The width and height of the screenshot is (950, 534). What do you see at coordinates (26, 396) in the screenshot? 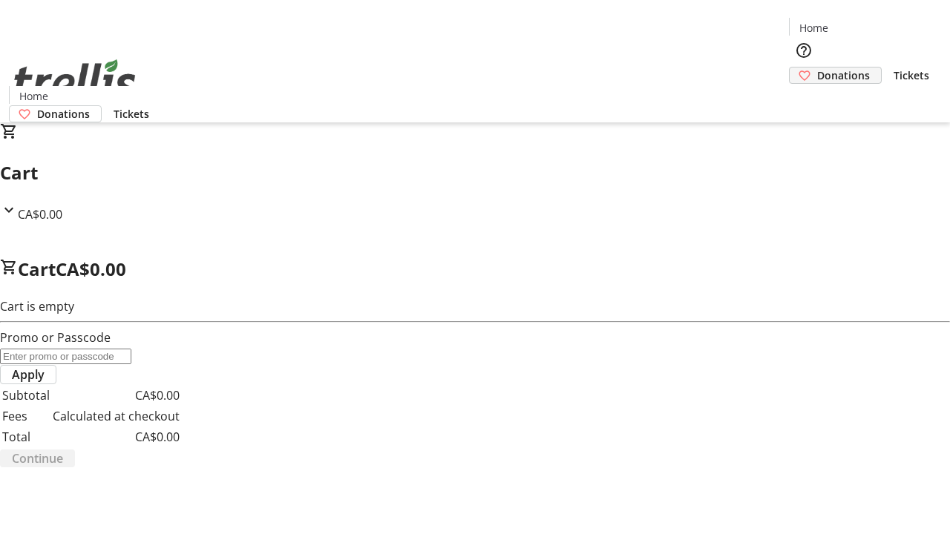
I see `td: Subtotal` at bounding box center [26, 396].